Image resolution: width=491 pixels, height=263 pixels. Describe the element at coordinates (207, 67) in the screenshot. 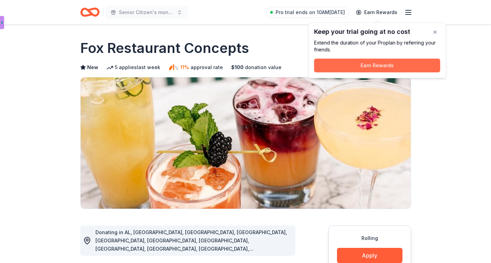

I see `span: approval rate` at that location.